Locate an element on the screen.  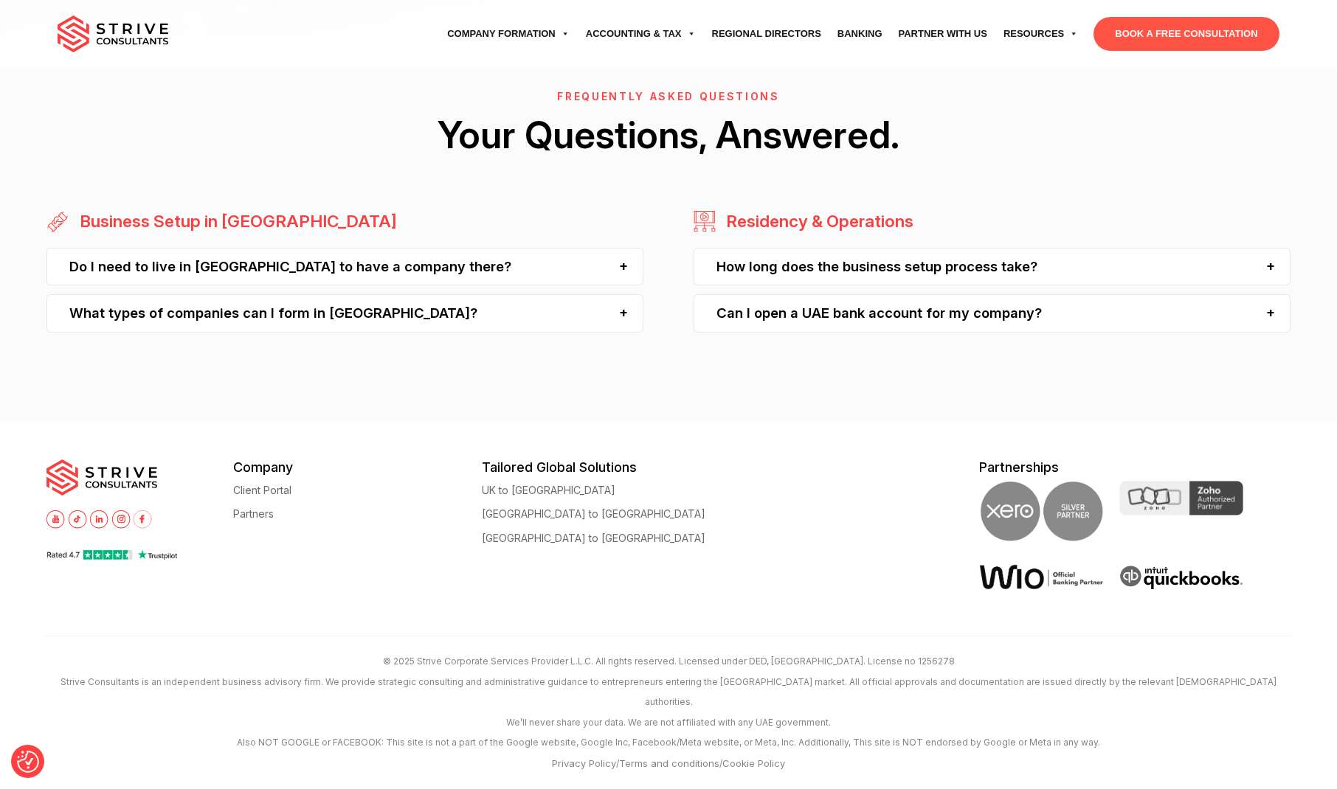
h5: Tailored Global Solutions is located at coordinates (606, 467).